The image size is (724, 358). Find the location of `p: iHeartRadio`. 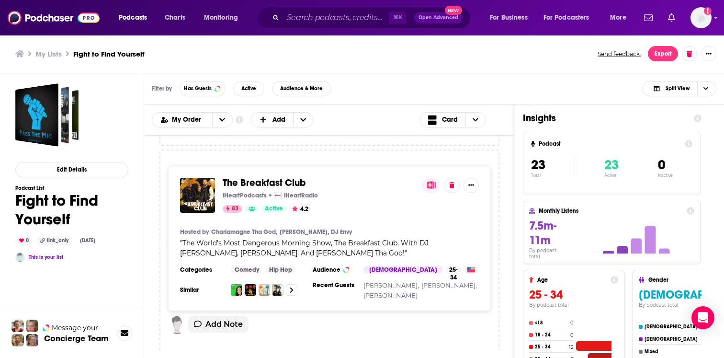

p: iHeartRadio is located at coordinates (301, 195).